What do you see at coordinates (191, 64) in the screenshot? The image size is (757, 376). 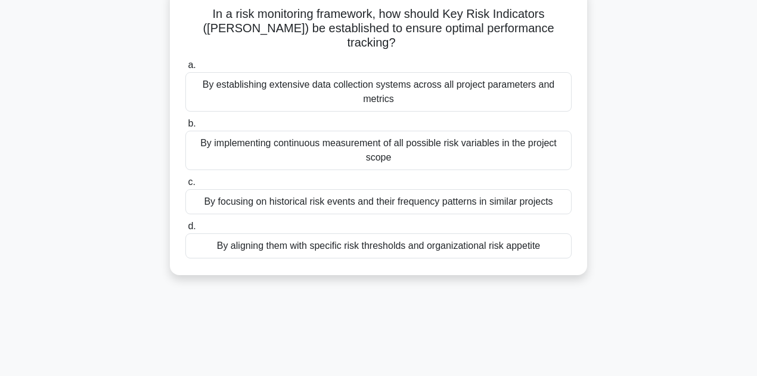 I see `span: a.` at bounding box center [191, 64].